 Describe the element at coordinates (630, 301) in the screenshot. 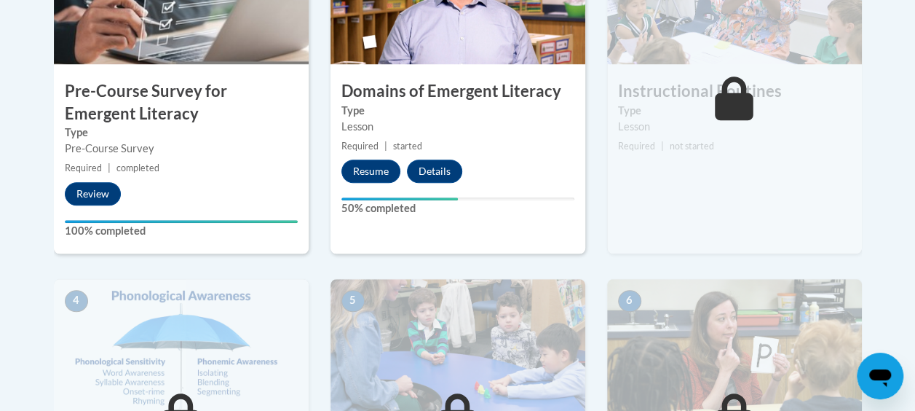

I see `span: 6` at that location.